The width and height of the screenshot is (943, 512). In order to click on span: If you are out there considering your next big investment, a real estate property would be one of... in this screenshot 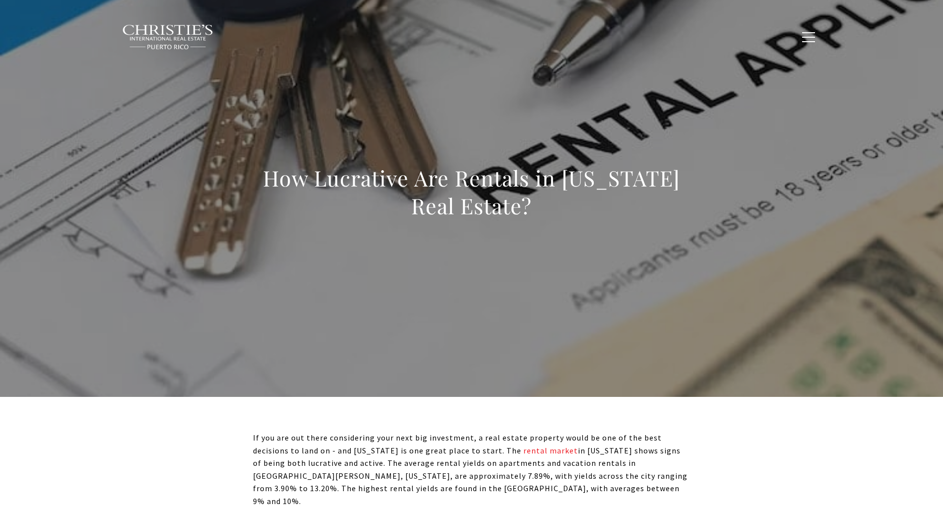, I will do `click(457, 444)`.